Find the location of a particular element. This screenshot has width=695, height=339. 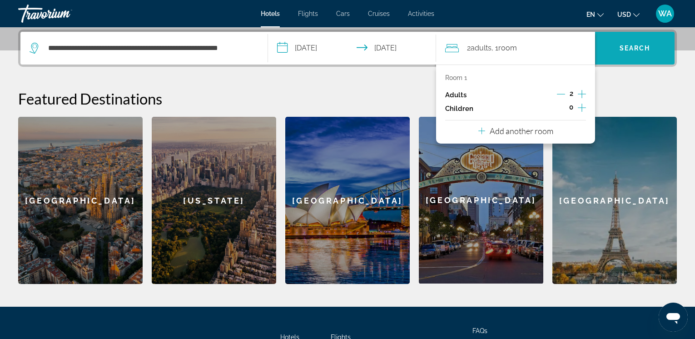

span: , 1 is located at coordinates (504, 48).